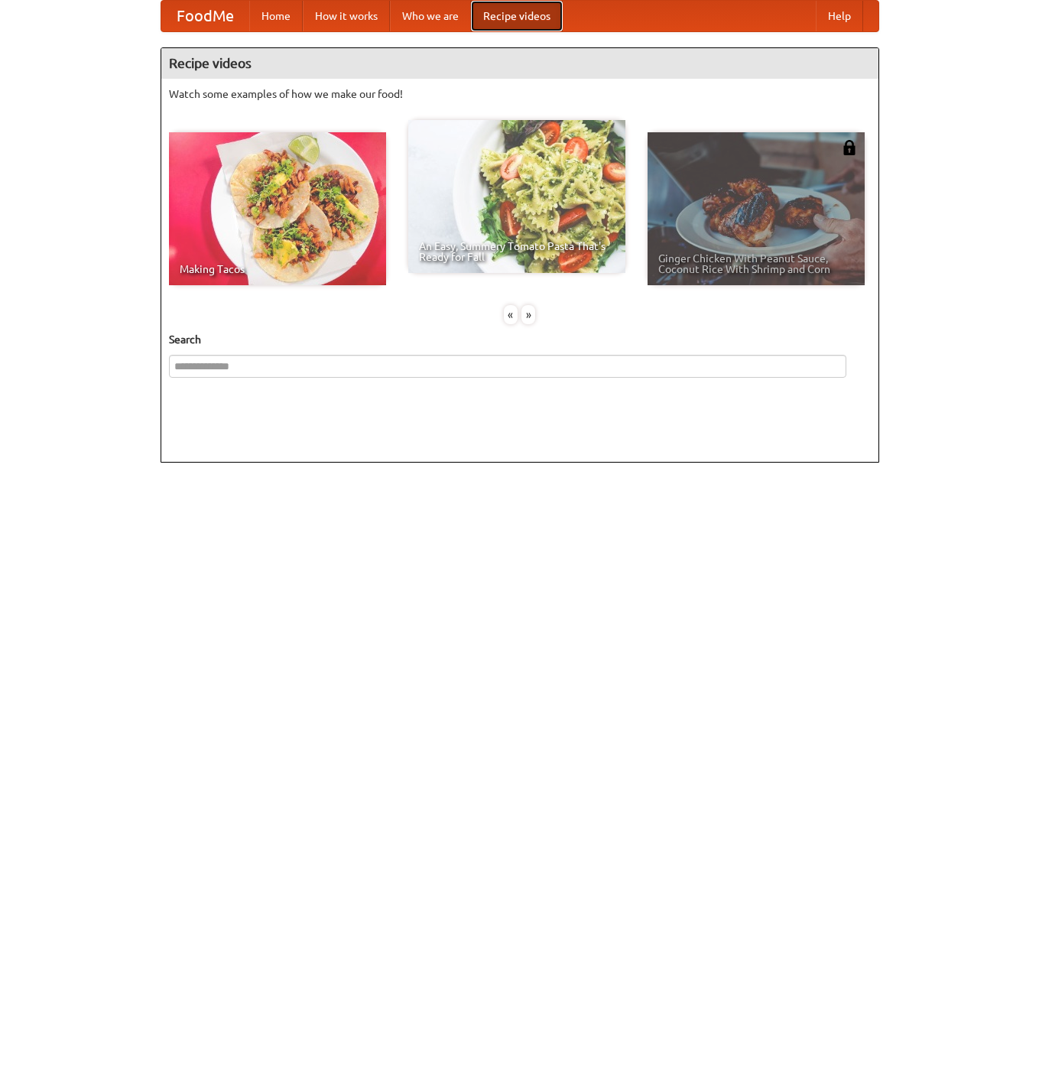  What do you see at coordinates (849, 148) in the screenshot?
I see `img: 483408.png` at bounding box center [849, 148].